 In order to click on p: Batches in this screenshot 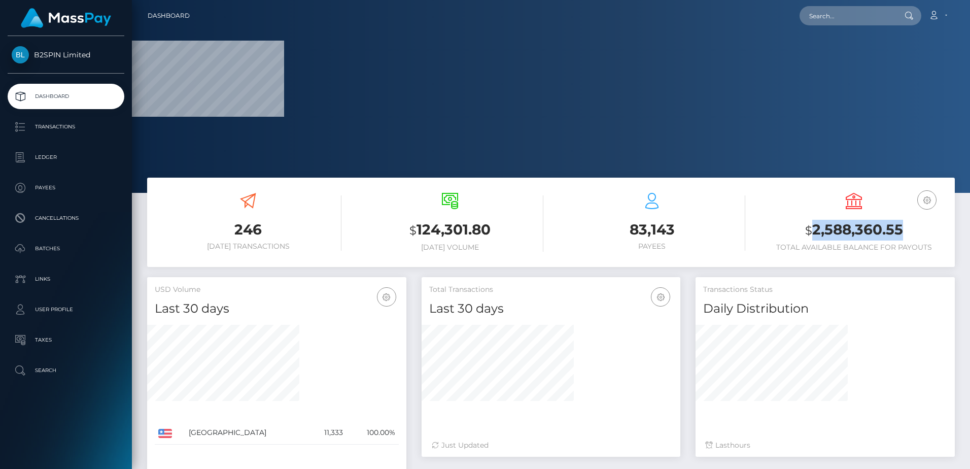, I will do `click(66, 248)`.